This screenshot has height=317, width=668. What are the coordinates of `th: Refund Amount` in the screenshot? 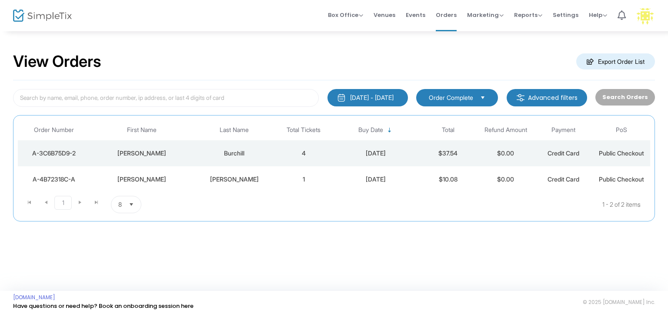 It's located at (506, 130).